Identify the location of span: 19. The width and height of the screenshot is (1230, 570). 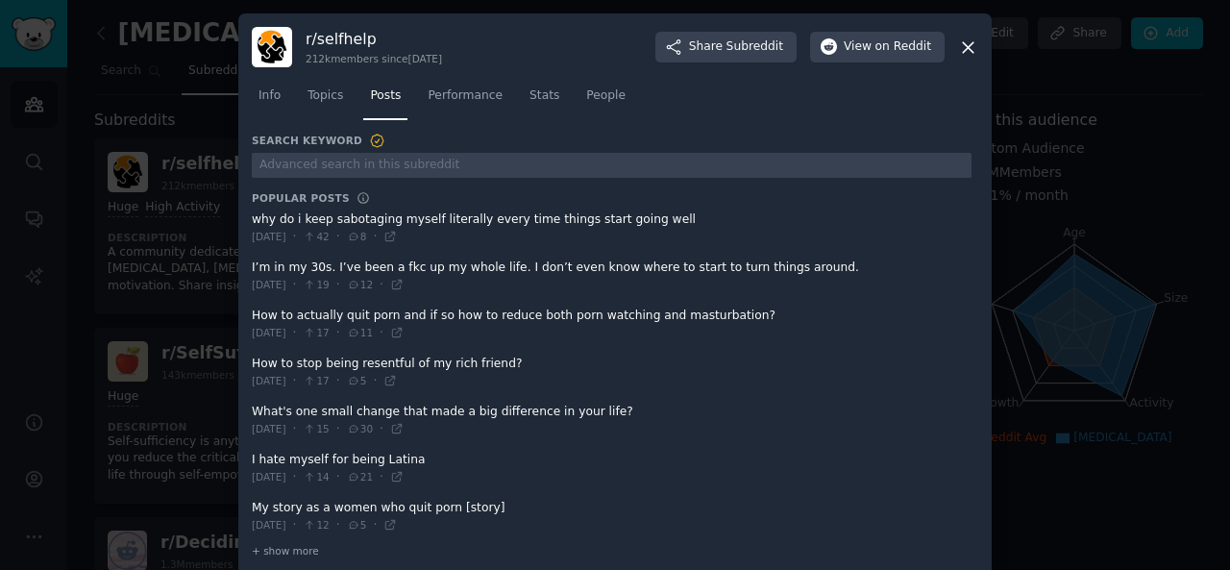
(315, 284).